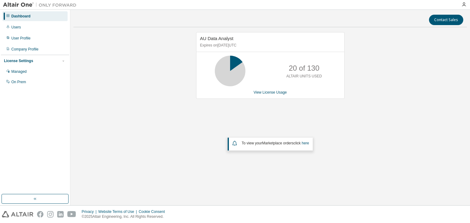 The width and height of the screenshot is (470, 223). I want to click on div: Users, so click(16, 27).